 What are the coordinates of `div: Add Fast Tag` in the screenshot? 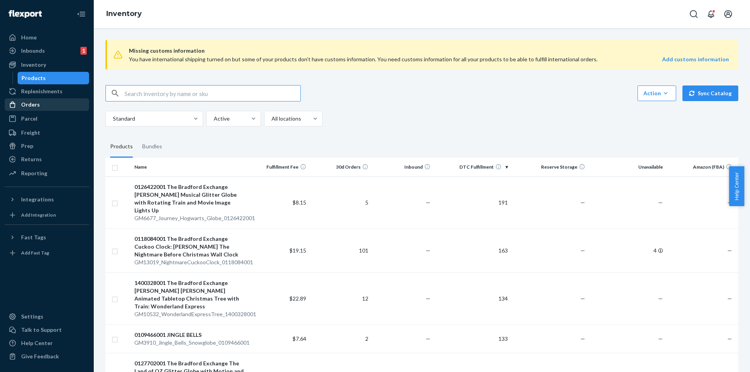 It's located at (35, 253).